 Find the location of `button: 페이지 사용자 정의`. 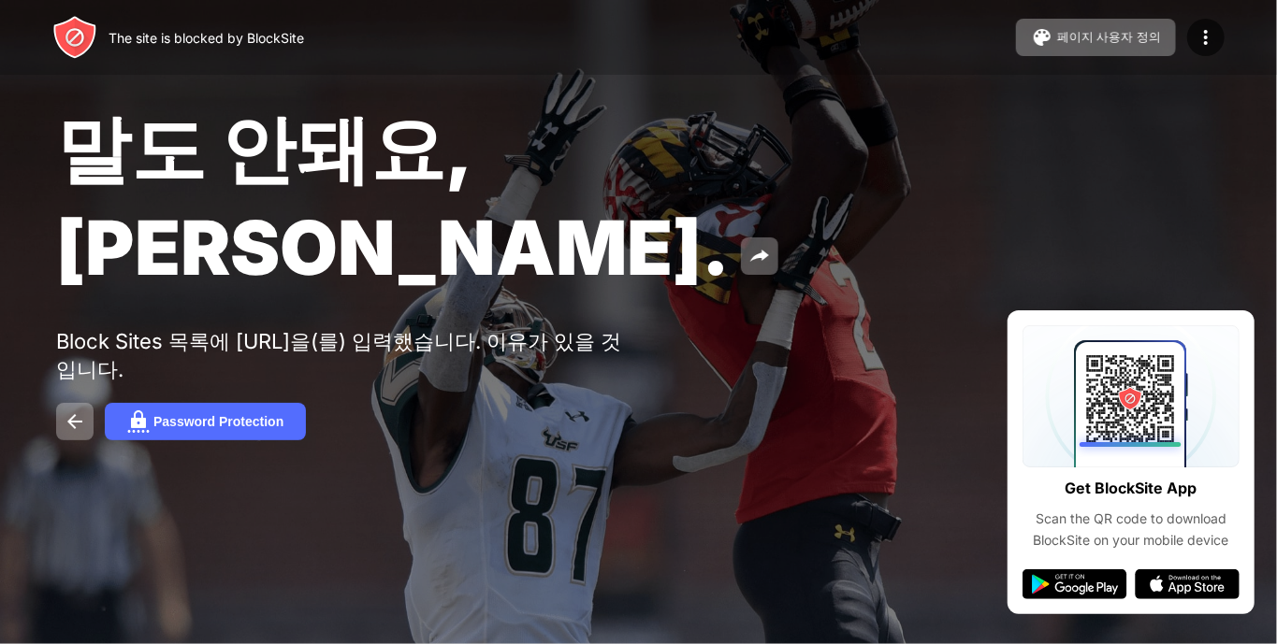

button: 페이지 사용자 정의 is located at coordinates (1095, 37).